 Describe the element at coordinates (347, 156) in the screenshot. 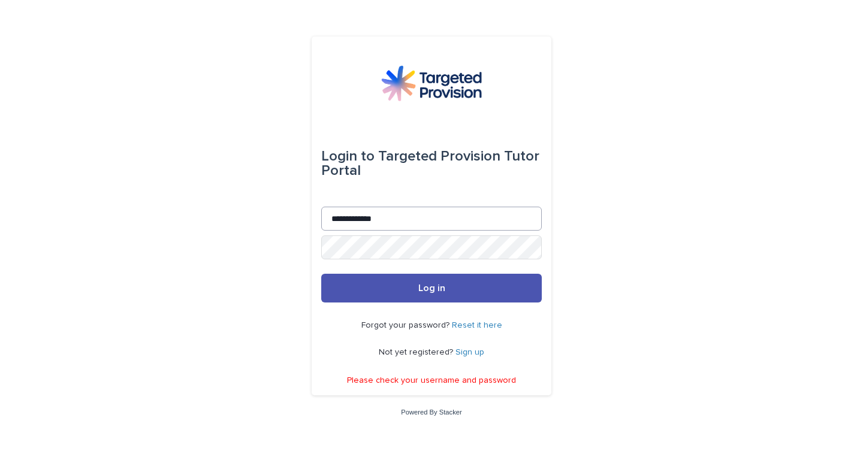

I see `span: Login to` at that location.